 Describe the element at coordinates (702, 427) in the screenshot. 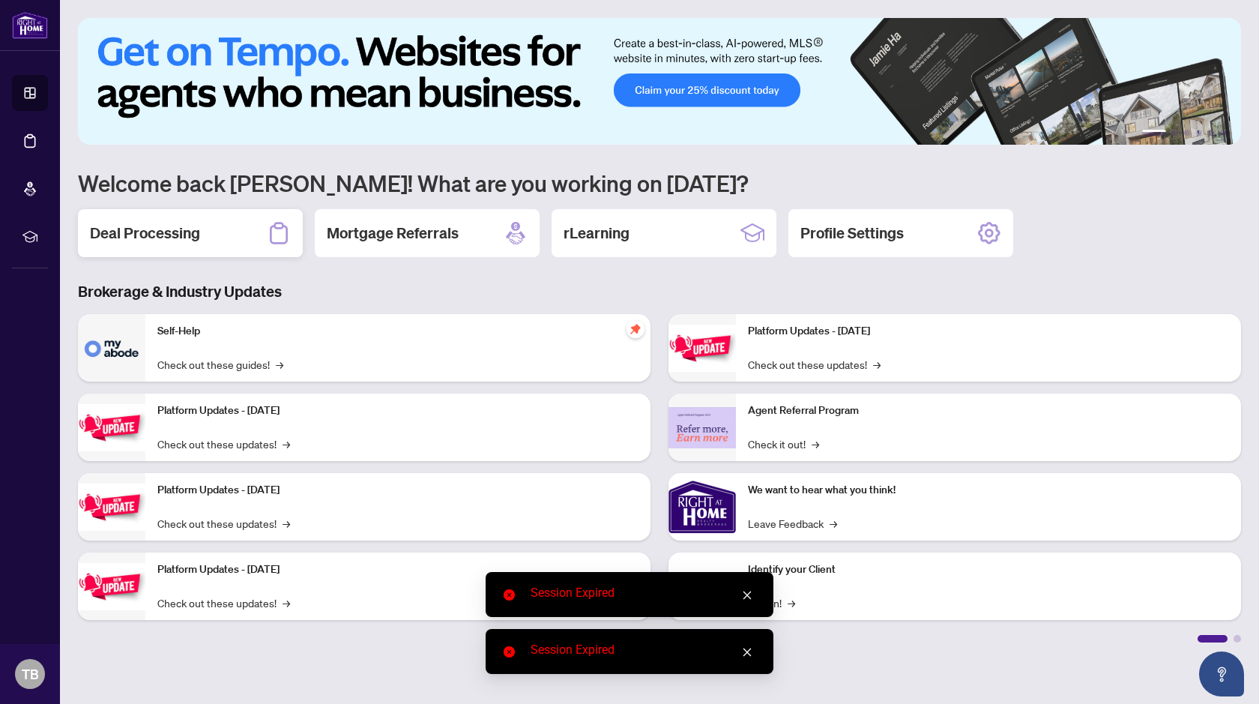

I see `img: Agent Referral Program` at that location.